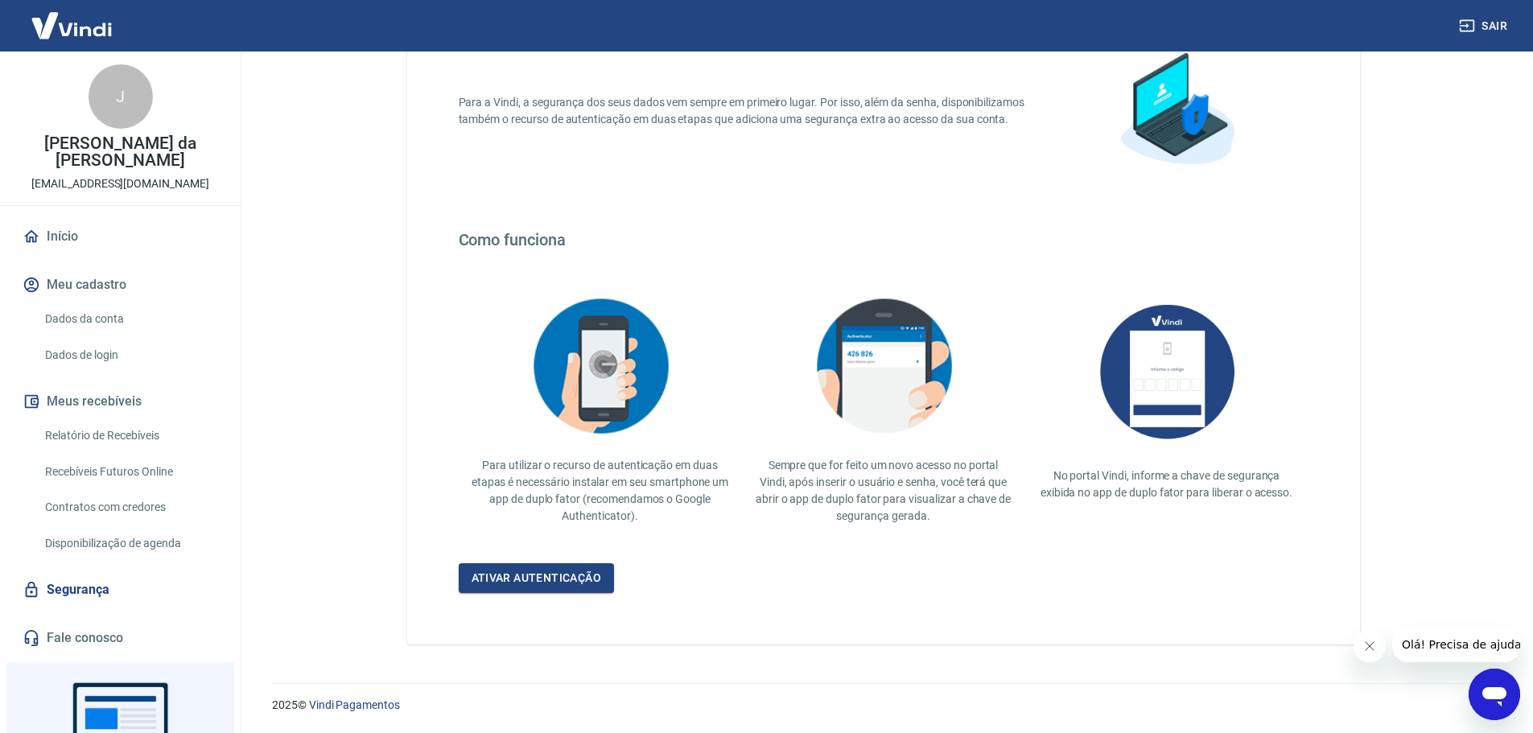  Describe the element at coordinates (1166, 484) in the screenshot. I see `p: No portal Vindi, informe a chave de segurança exibida no app de duplo fator para liberar o acesso.` at that location.